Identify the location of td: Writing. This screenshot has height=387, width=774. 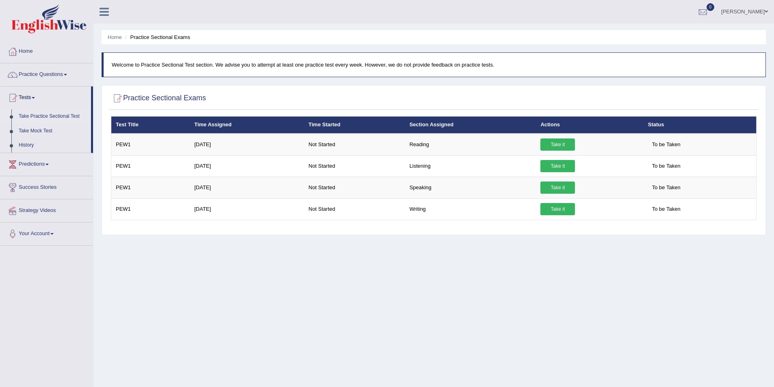
(470, 209).